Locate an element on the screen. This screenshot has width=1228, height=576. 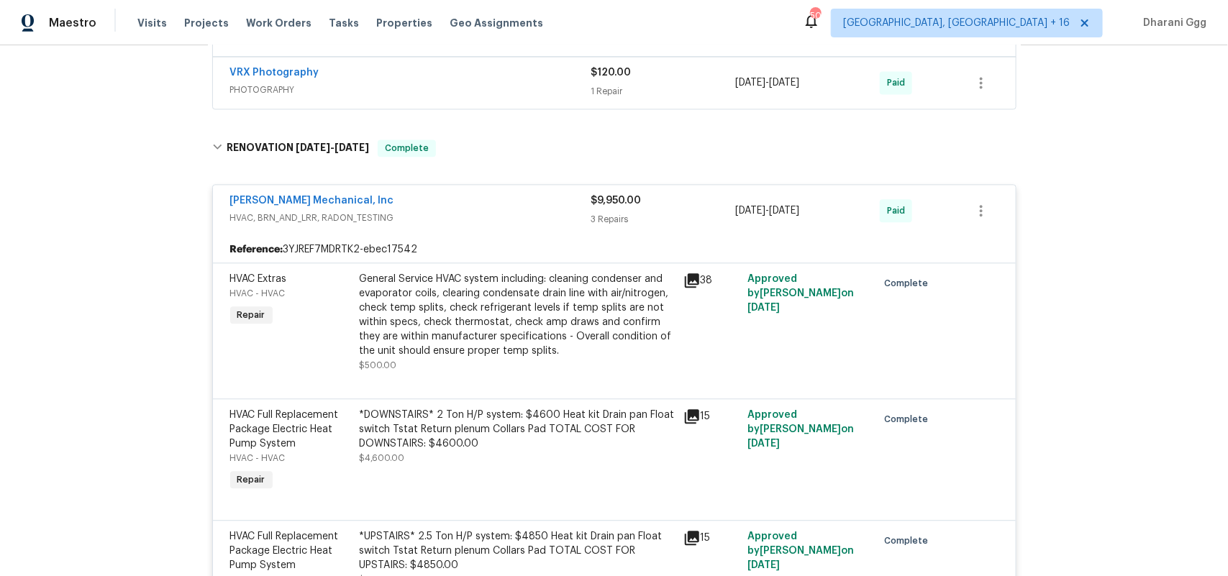
span: Visits is located at coordinates (152, 23).